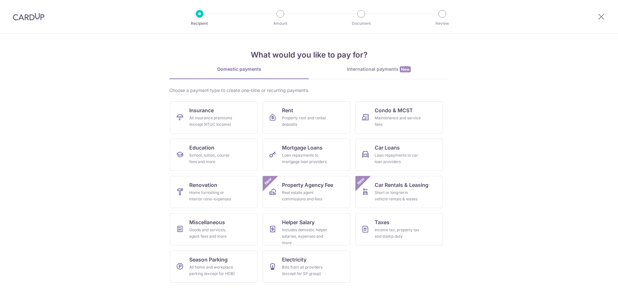 This screenshot has height=293, width=618. Describe the element at coordinates (239, 69) in the screenshot. I see `div: Domestic payments` at that location.